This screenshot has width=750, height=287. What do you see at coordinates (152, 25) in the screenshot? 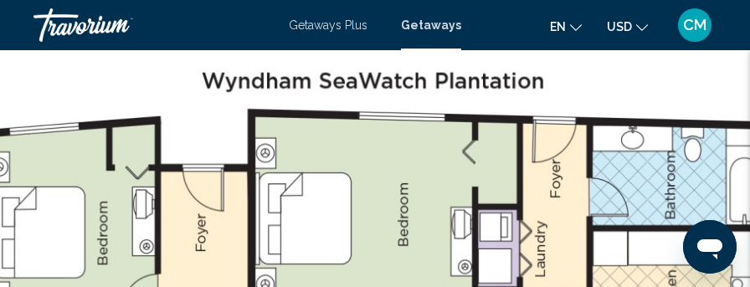
I see `a: Travorium` at bounding box center [152, 25].